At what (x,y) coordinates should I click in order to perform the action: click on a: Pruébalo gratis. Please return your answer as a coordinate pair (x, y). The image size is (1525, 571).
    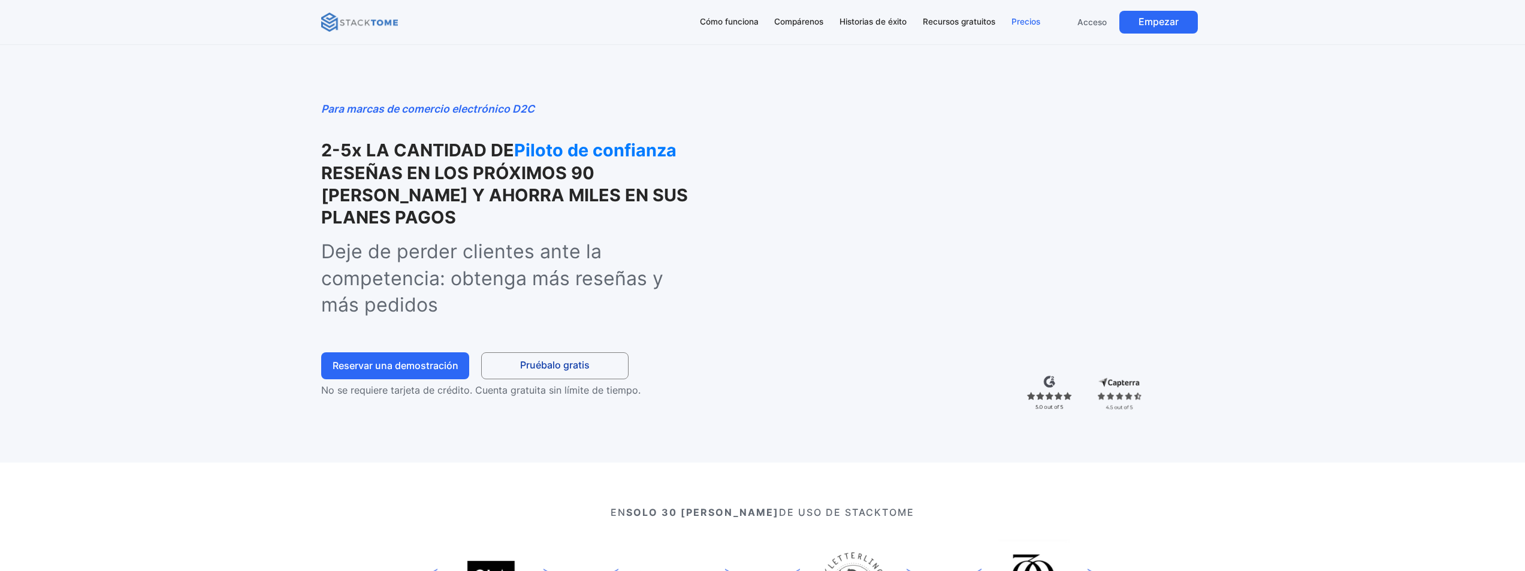
    Looking at the image, I should click on (555, 365).